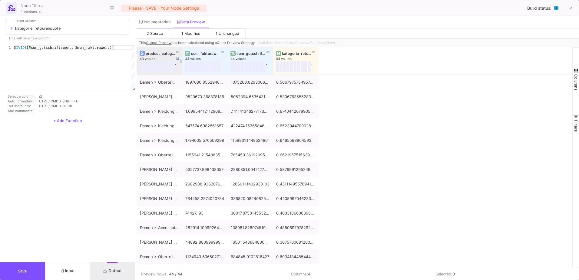 The height and width of the screenshot is (280, 579). I want to click on span: CTRL / CMD + CLICK, so click(55, 106).